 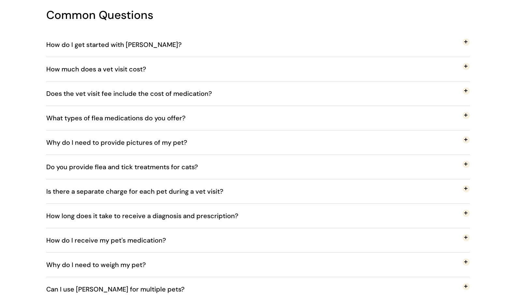 What do you see at coordinates (258, 265) in the screenshot?
I see `button: Why do I need to weigh my pet?` at bounding box center [258, 265].